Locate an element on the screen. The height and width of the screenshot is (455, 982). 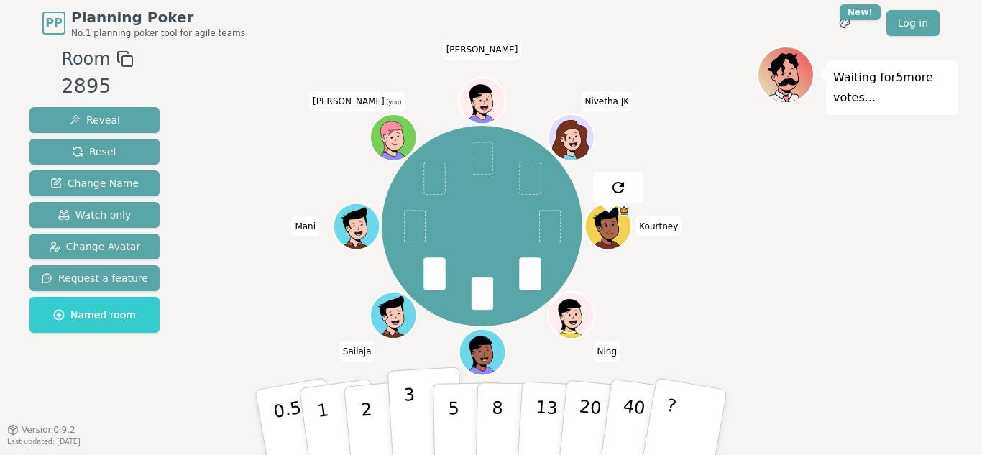
span: Version 0.9.2 is located at coordinates (48, 430).